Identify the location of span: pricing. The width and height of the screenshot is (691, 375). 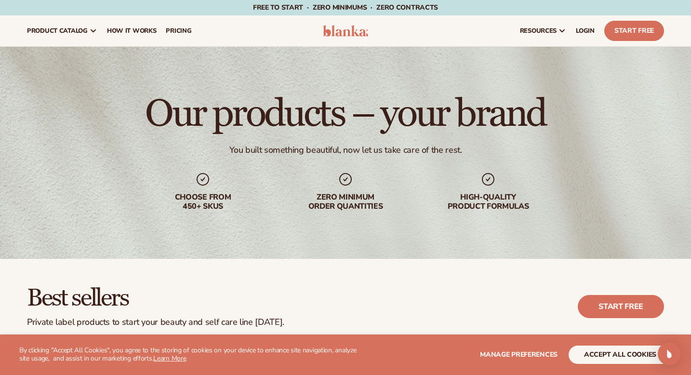
(178, 31).